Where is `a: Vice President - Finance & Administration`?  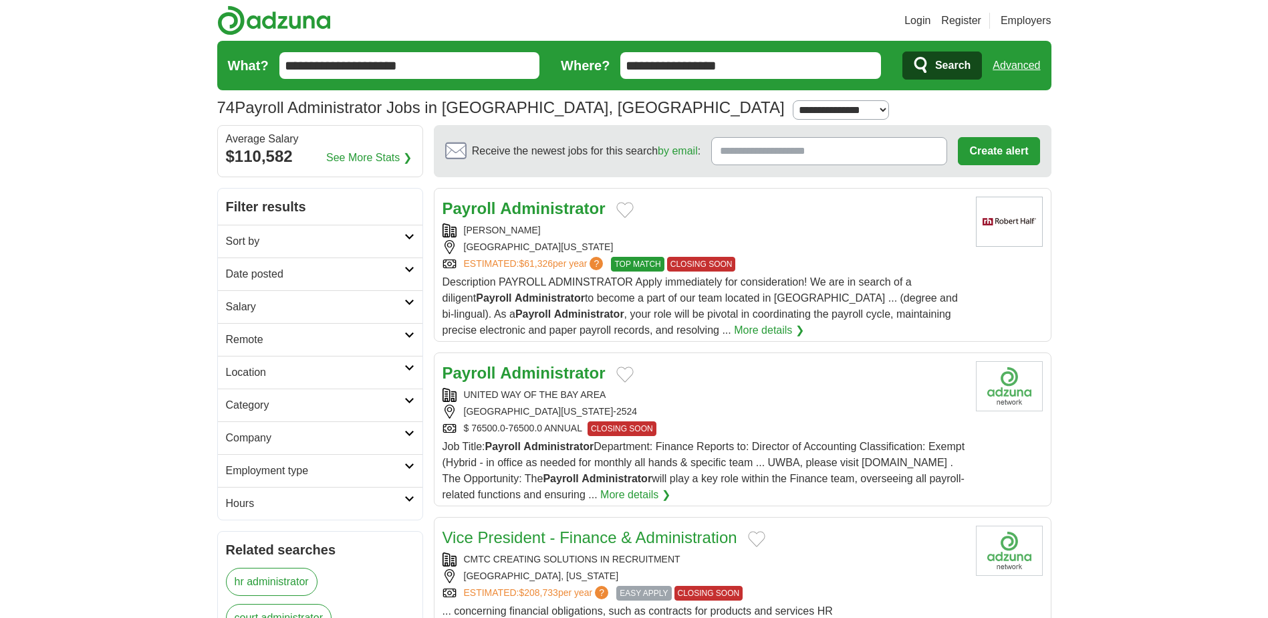 a: Vice President - Finance & Administration is located at coordinates (590, 537).